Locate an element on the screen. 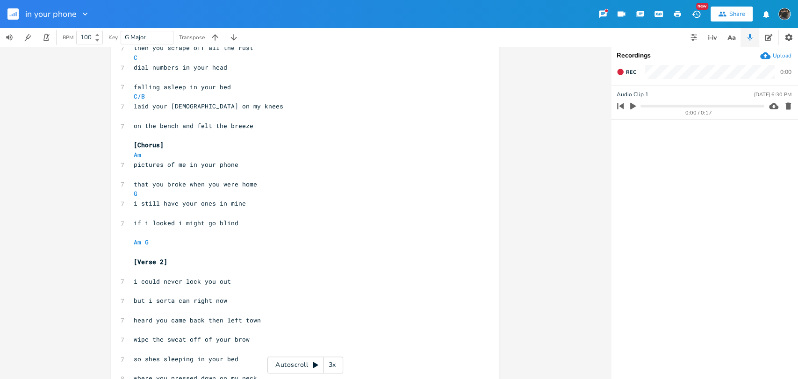 Image resolution: width=798 pixels, height=379 pixels. div: Transpose is located at coordinates (192, 37).